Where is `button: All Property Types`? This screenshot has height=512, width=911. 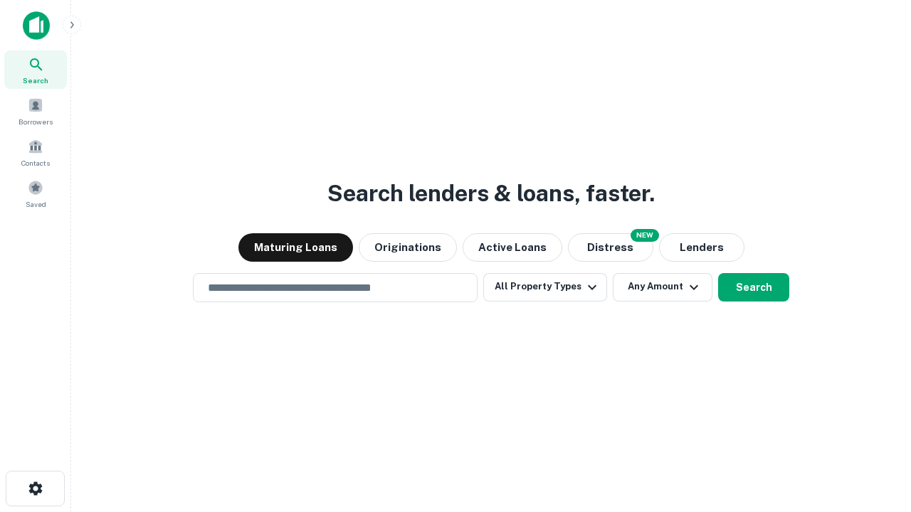 button: All Property Types is located at coordinates (545, 287).